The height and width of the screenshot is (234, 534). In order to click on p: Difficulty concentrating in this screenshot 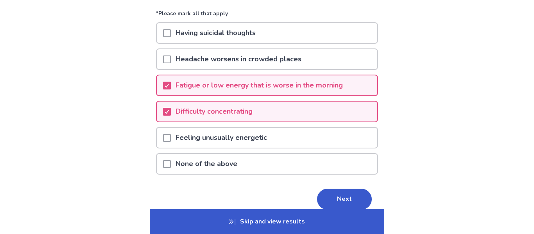, I will do `click(214, 111)`.